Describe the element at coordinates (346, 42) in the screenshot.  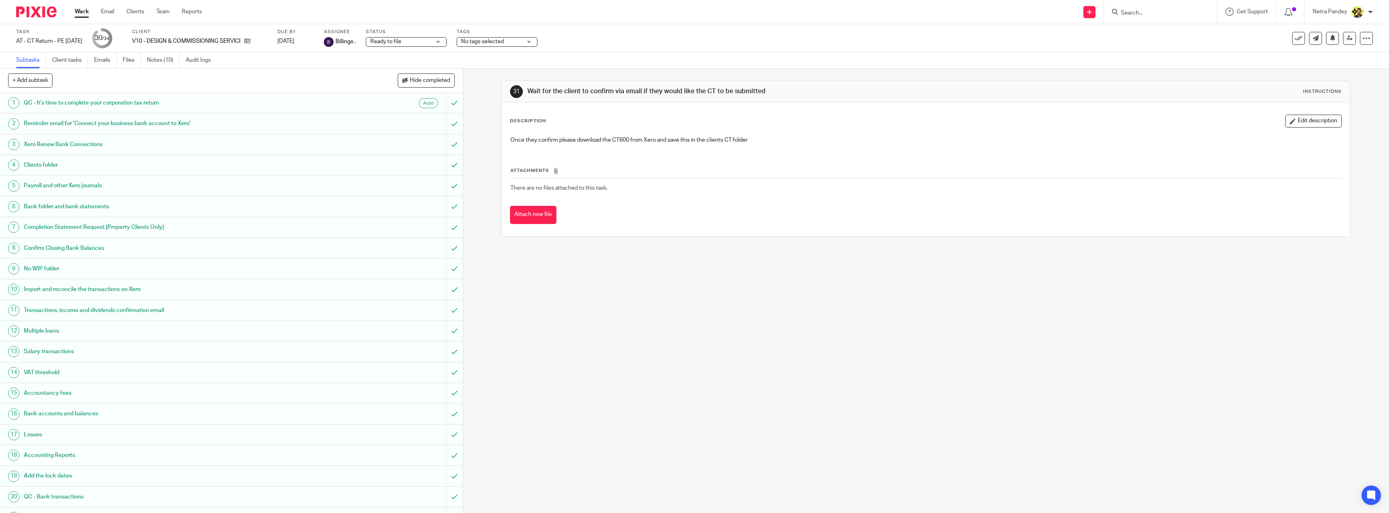
I see `span: Billings .` at that location.